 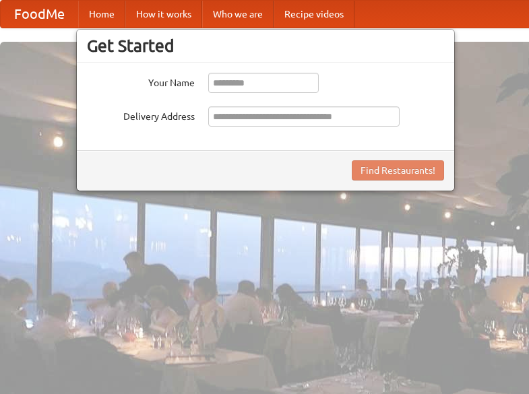 I want to click on label: Your Name, so click(x=141, y=81).